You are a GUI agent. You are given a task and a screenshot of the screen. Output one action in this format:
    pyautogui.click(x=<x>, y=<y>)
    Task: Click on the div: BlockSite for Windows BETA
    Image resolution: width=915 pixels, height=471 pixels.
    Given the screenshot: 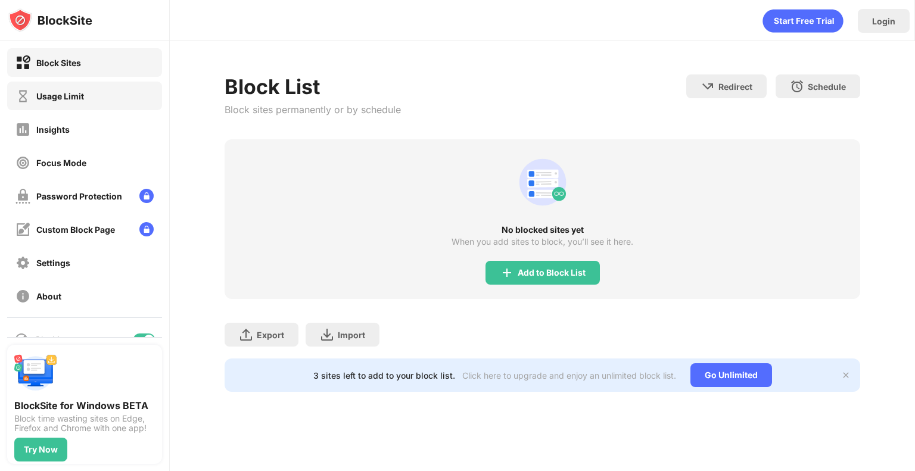 What is the action you would take?
    pyautogui.click(x=85, y=406)
    